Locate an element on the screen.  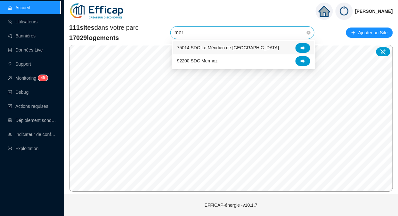
div: 92200 SDC Mermoz is located at coordinates (244, 61).